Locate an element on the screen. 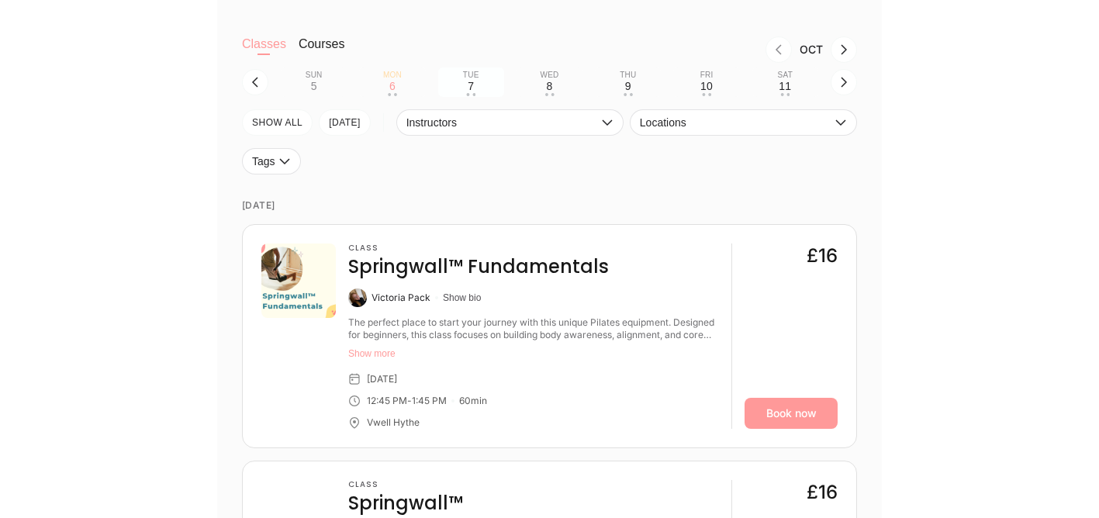 The width and height of the screenshot is (1099, 518). div: 8 is located at coordinates (549, 86).